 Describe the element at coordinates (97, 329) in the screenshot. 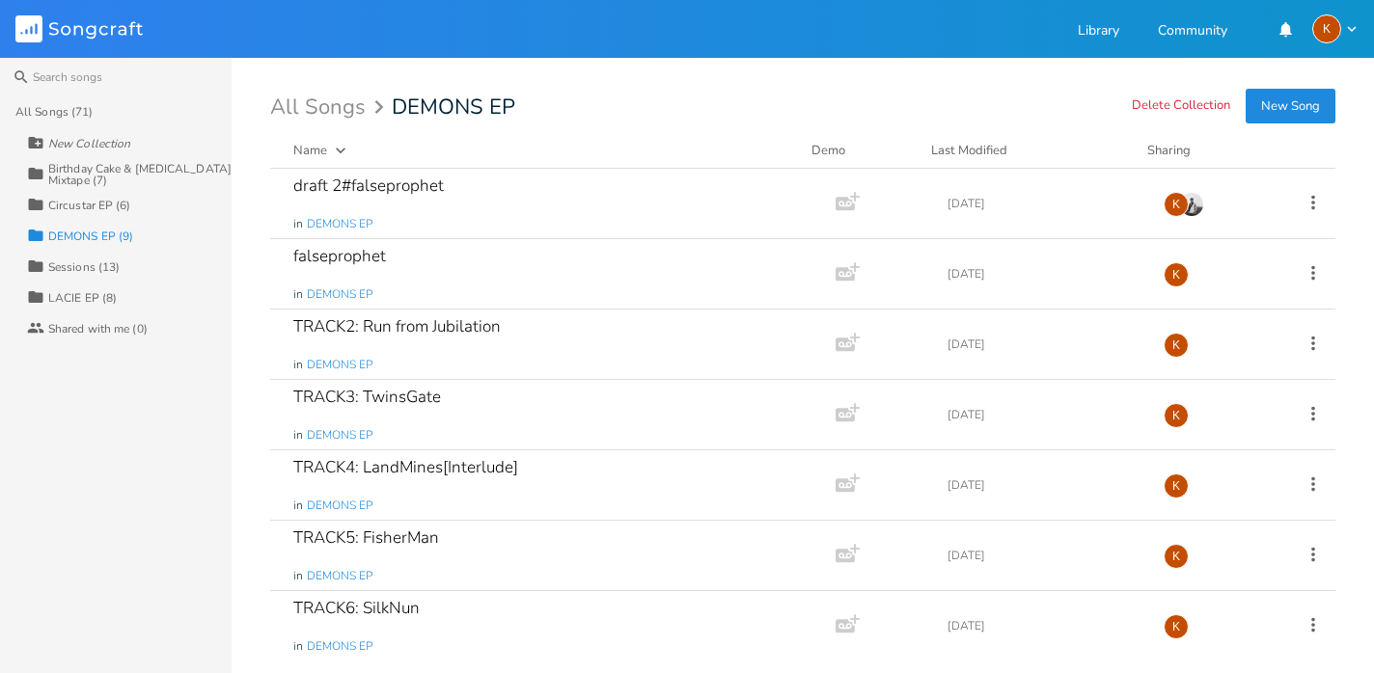

I see `div: Shared with me (0)` at that location.